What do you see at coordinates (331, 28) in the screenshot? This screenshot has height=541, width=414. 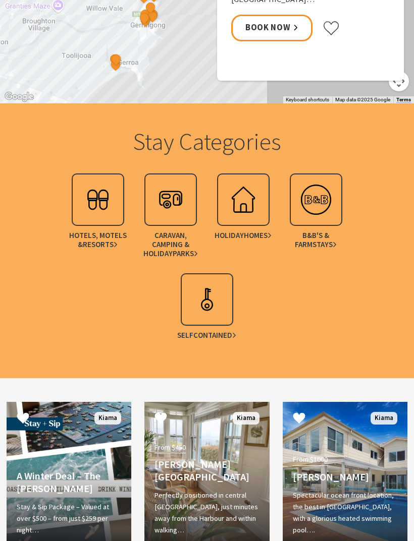 I see `button: Click to favourite Shutters by the Sea` at bounding box center [331, 28].